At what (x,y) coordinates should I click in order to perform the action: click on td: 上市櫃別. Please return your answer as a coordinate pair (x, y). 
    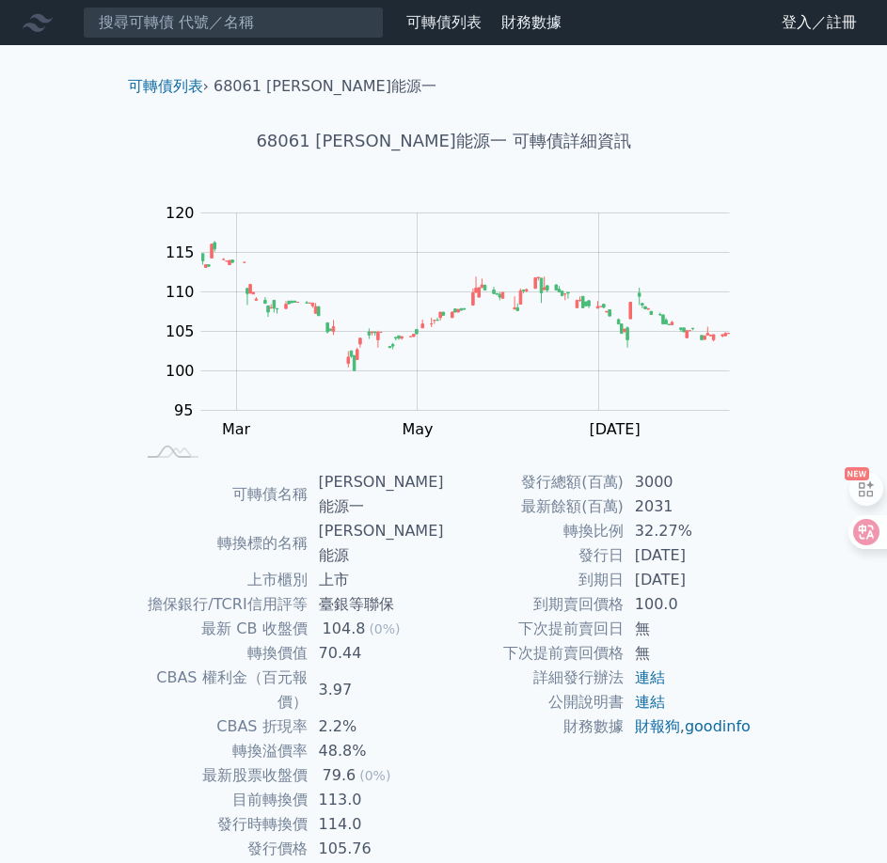
    Looking at the image, I should click on (221, 580).